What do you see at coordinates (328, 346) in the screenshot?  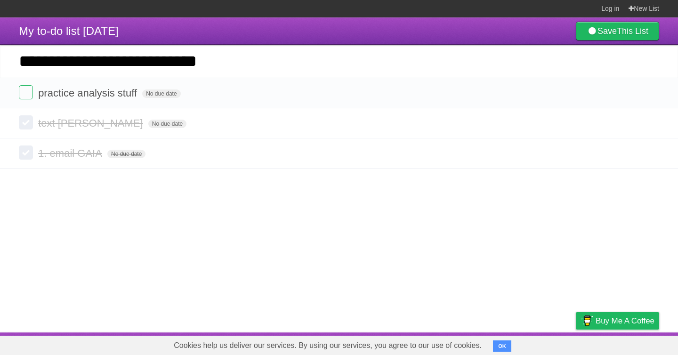 I see `span: Cookies help us deliver our services. By using our services, you agree to our use of cookies.` at bounding box center [328, 346].